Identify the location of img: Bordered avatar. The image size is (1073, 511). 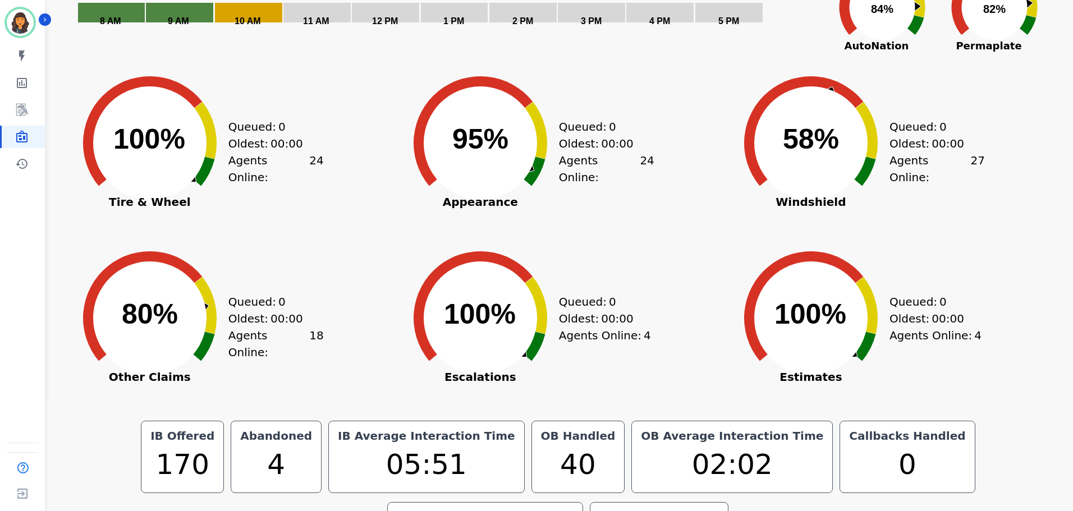
(20, 22).